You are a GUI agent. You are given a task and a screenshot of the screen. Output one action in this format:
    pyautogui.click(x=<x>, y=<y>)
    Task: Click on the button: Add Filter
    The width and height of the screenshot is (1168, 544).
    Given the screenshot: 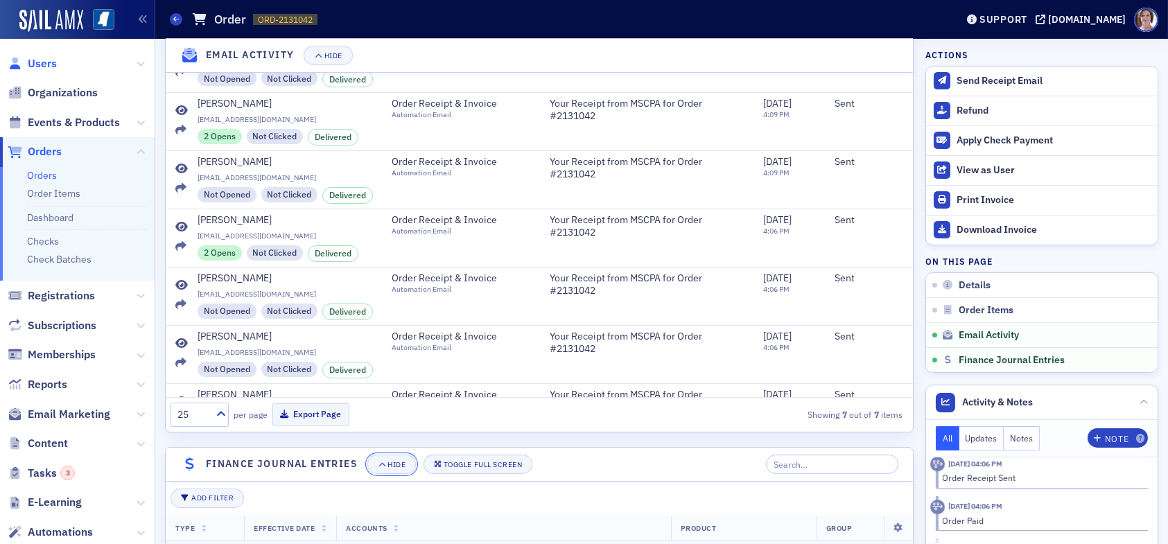 What is the action you would take?
    pyautogui.click(x=207, y=498)
    